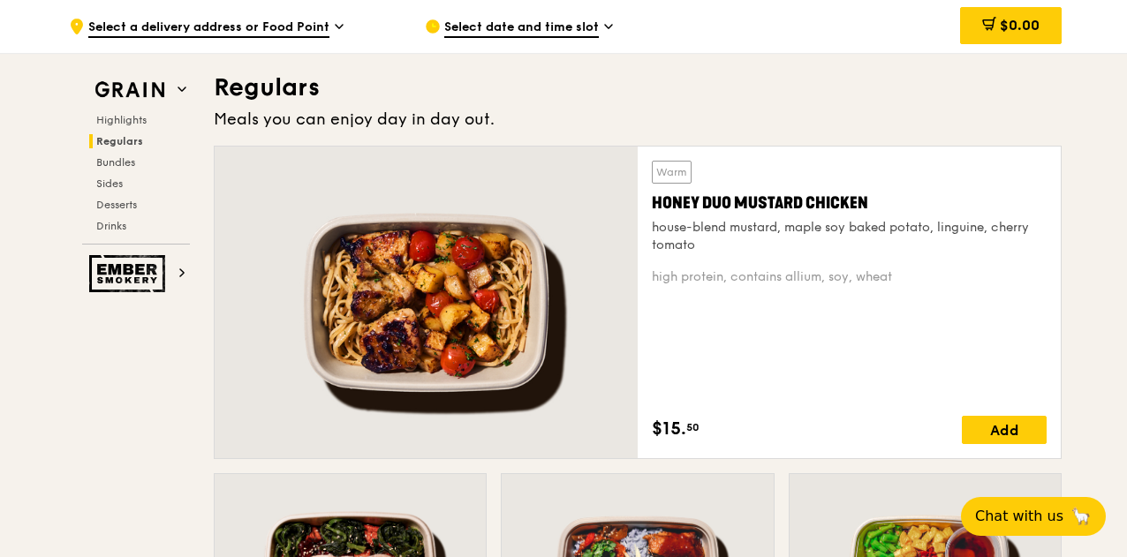  What do you see at coordinates (130, 274) in the screenshot?
I see `img: Ember Smokery web logo` at bounding box center [130, 274].